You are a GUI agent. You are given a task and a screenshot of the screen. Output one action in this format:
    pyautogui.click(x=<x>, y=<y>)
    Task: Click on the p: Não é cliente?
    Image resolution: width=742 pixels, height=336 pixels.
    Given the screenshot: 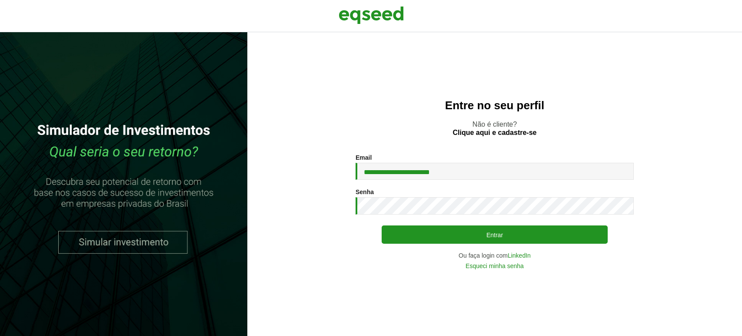 What is the action you would take?
    pyautogui.click(x=495, y=128)
    